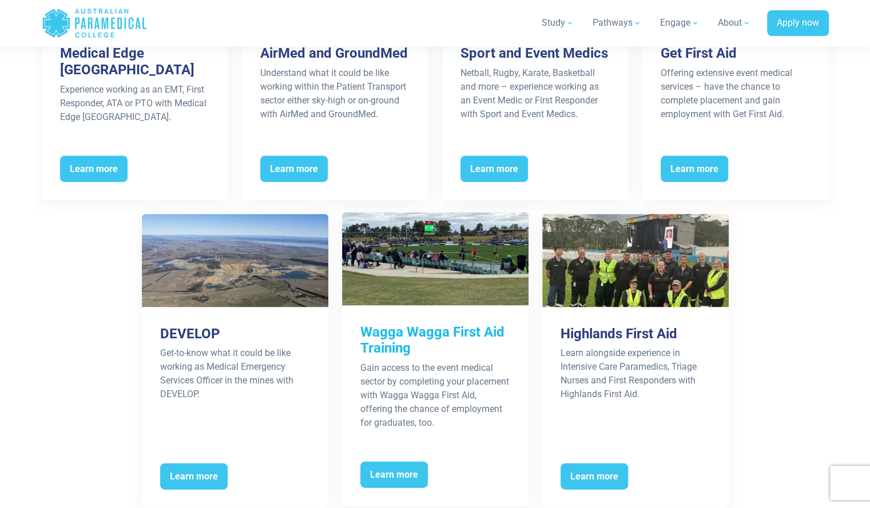 The height and width of the screenshot is (508, 870). I want to click on h3: AirMed and GroundMed, so click(335, 53).